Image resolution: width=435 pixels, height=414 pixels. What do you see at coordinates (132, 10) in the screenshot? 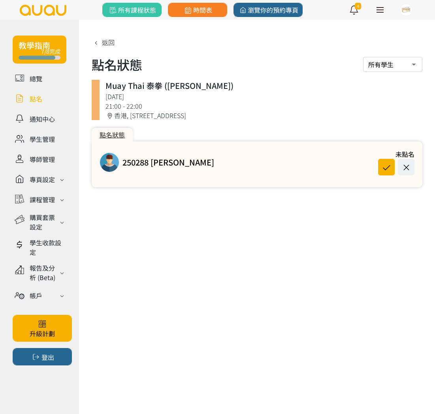
I see `span: 所有課程狀態` at bounding box center [132, 10].